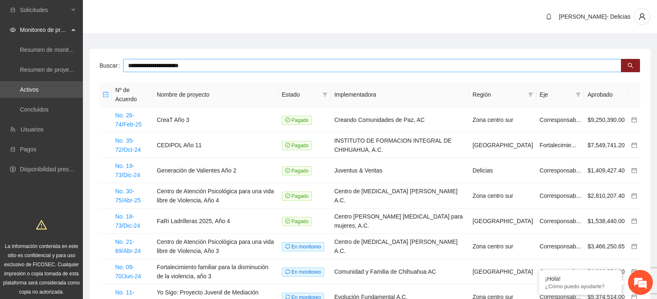 The image size is (657, 299). I want to click on td: Fortalecimiento familiar para la disminución de la violencia, año 3, so click(216, 271).